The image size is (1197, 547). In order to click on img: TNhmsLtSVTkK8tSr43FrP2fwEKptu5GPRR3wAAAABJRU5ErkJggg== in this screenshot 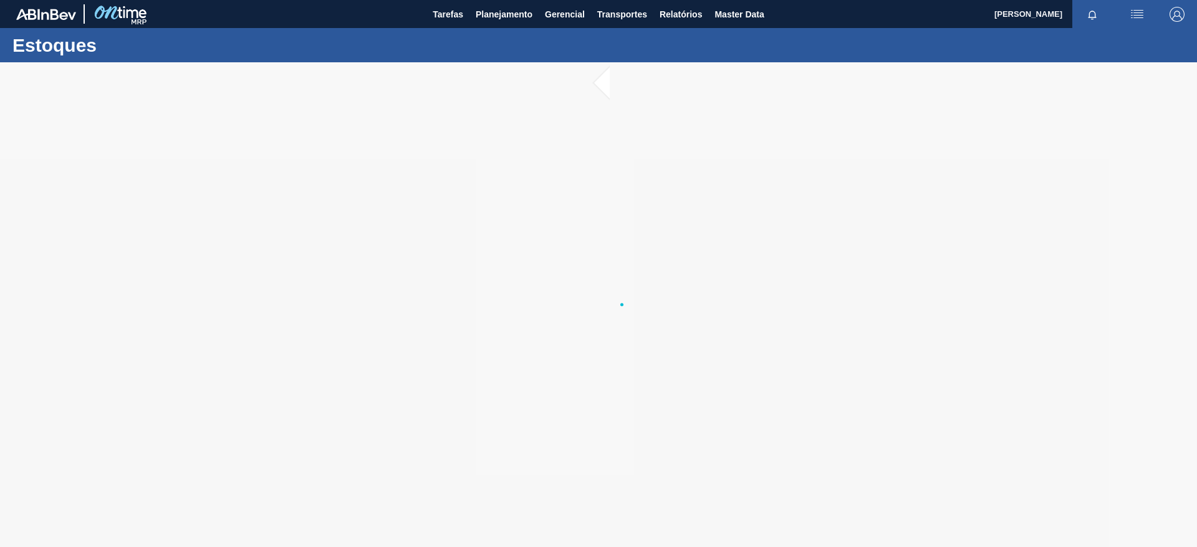, I will do `click(46, 14)`.